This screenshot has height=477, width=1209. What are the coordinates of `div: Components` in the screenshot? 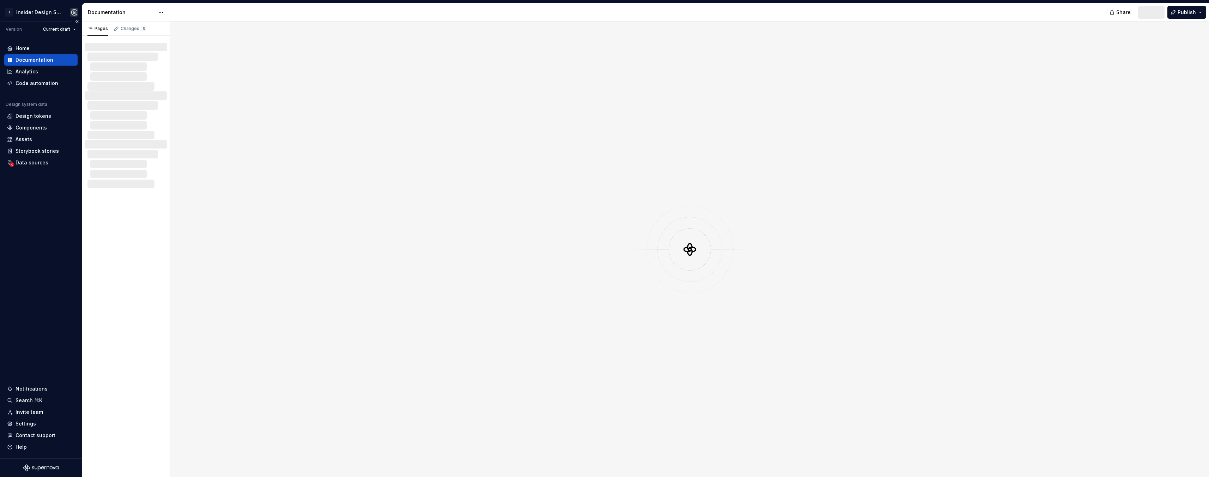 It's located at (31, 128).